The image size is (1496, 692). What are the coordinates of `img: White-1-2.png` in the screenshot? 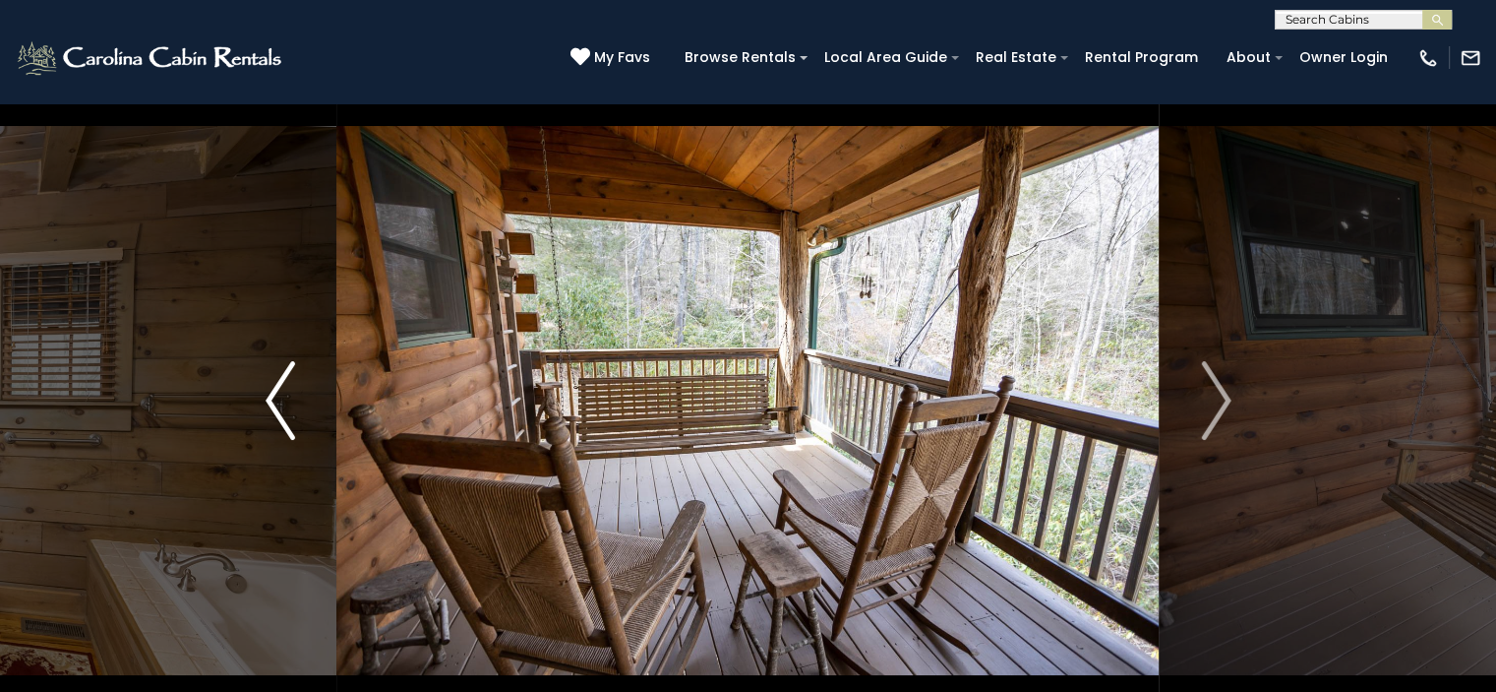 It's located at (151, 58).